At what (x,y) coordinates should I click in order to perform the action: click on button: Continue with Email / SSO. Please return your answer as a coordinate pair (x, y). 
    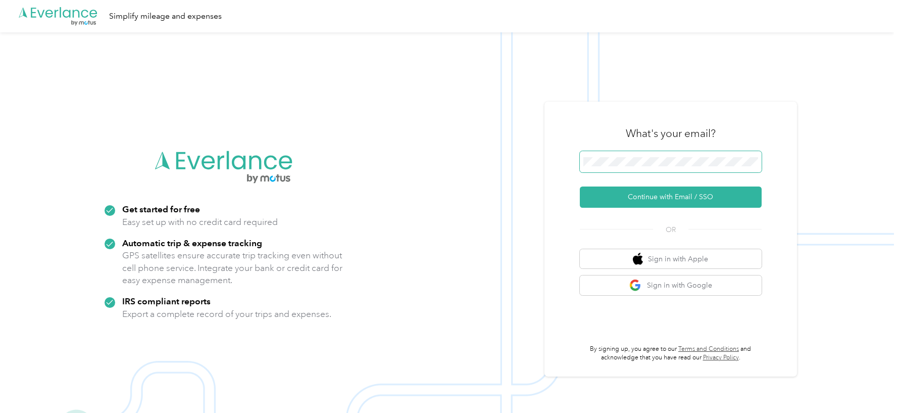
    Looking at the image, I should click on (671, 197).